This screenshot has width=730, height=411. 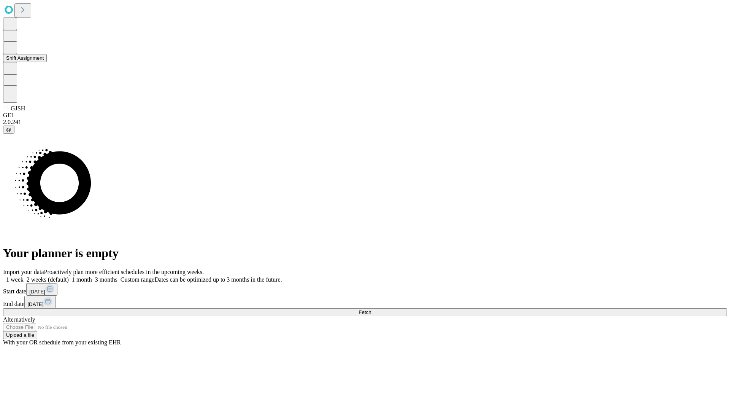 I want to click on span: 3 months, so click(x=106, y=279).